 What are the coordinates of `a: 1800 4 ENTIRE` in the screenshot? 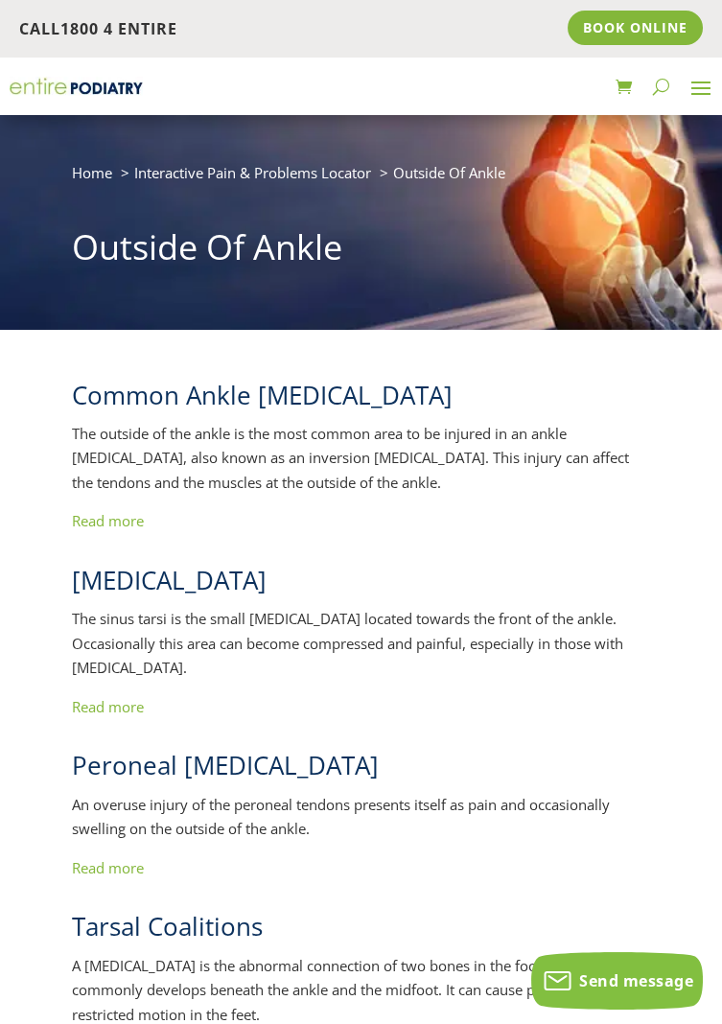 It's located at (119, 29).